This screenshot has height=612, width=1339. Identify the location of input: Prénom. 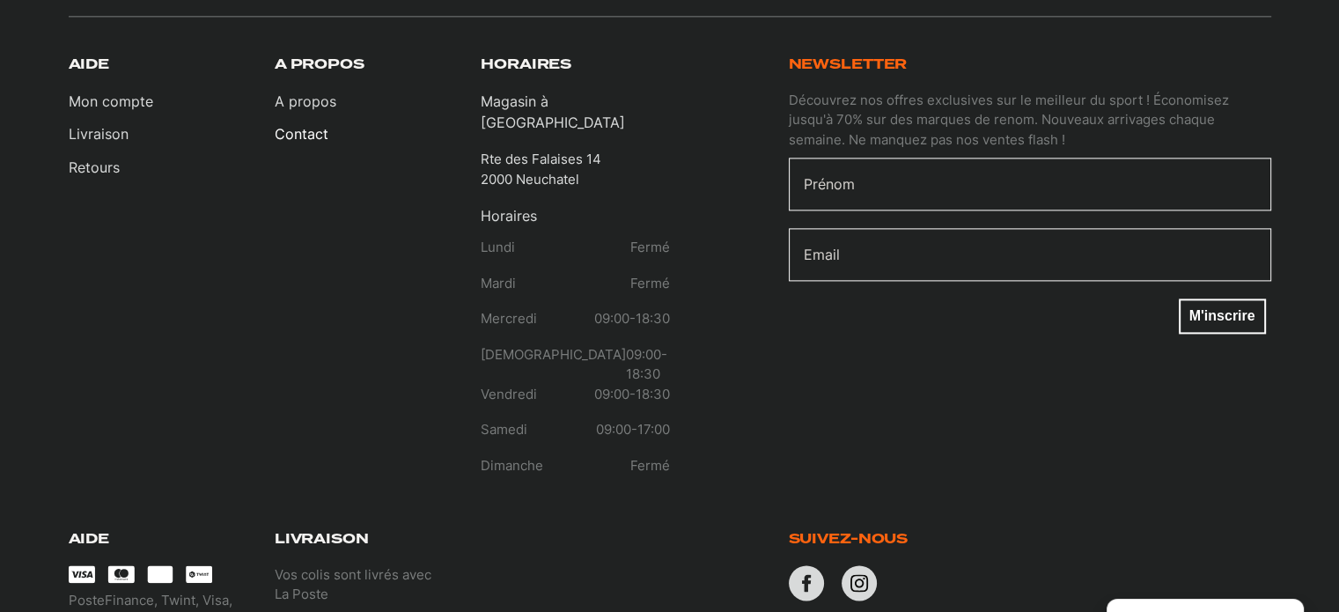
(1030, 184).